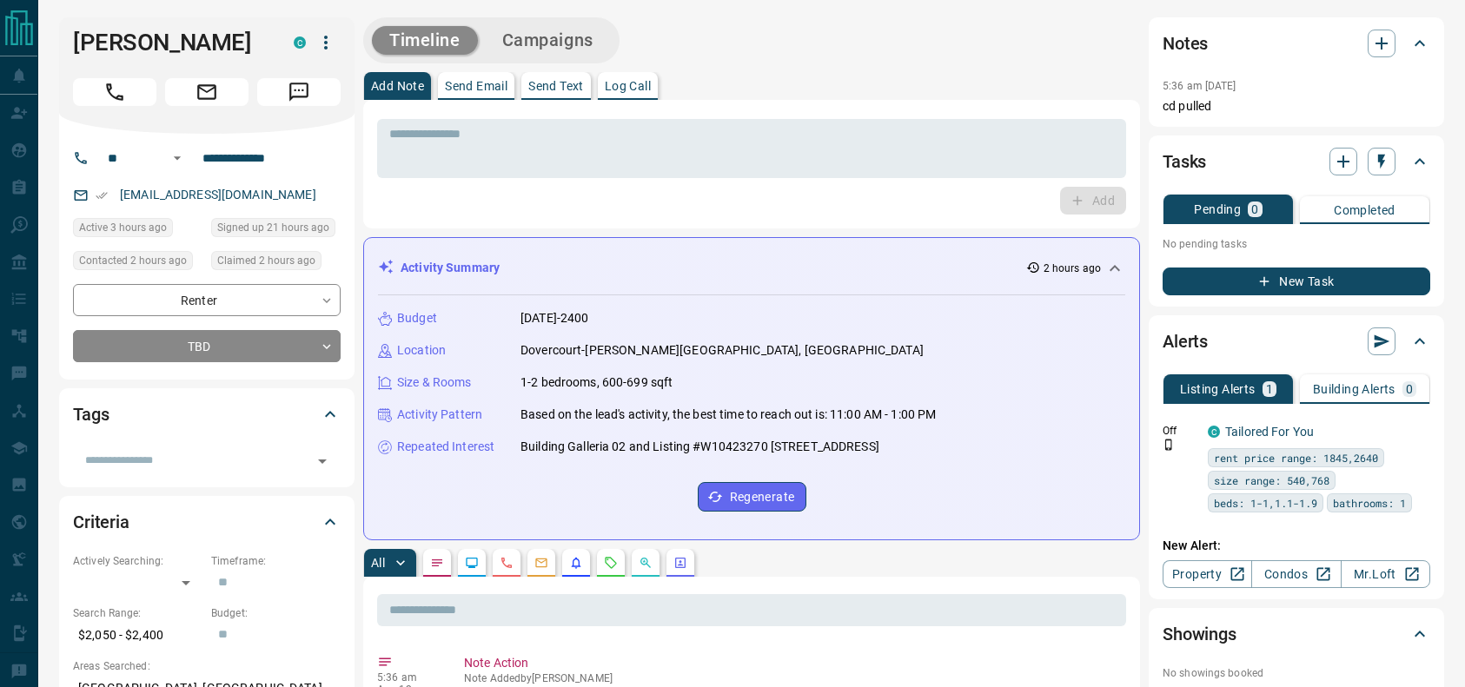 The height and width of the screenshot is (687, 1465). Describe the element at coordinates (1296, 634) in the screenshot. I see `div: Showings` at that location.